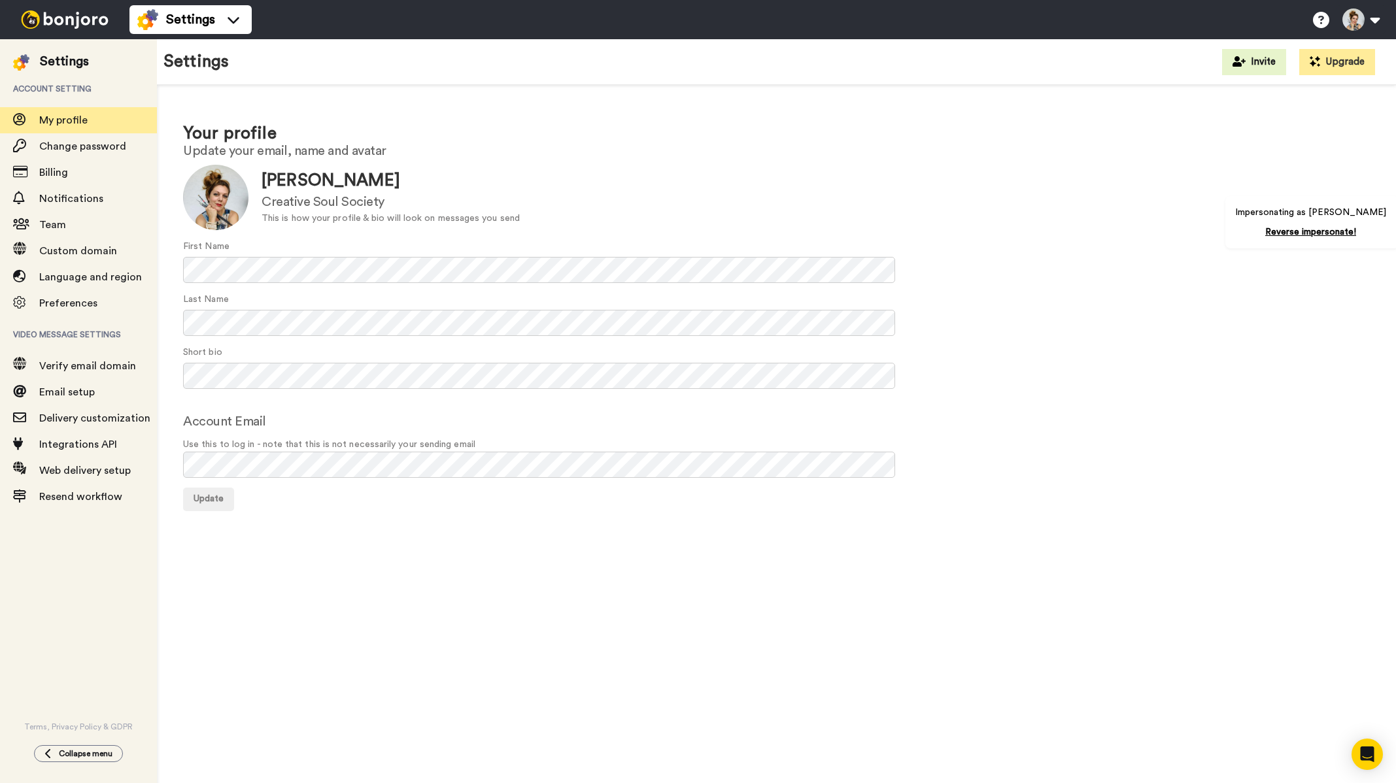 The image size is (1396, 783). Describe the element at coordinates (206, 246) in the screenshot. I see `label: First Name` at that location.